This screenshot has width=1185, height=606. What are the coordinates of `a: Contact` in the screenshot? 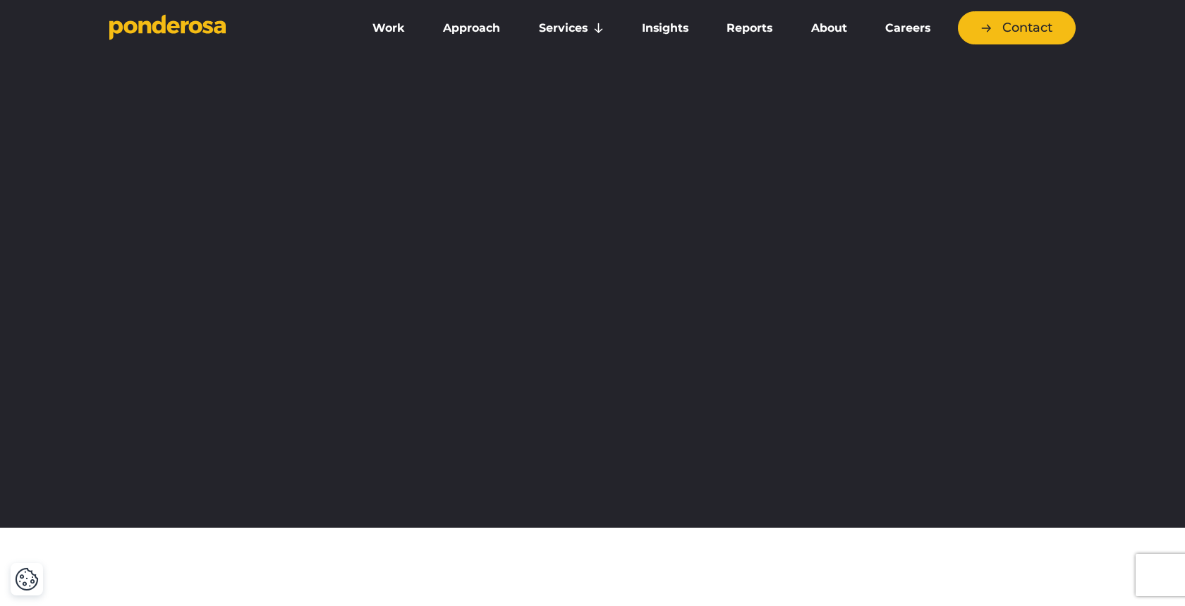 It's located at (1017, 28).